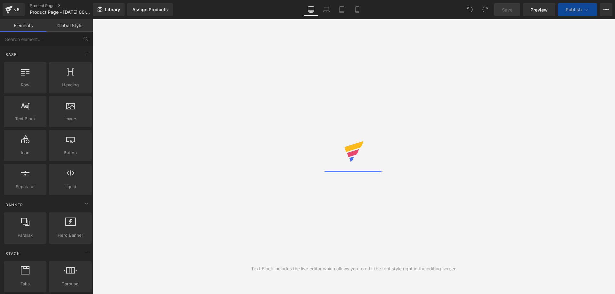 This screenshot has height=294, width=615. Describe the element at coordinates (14, 205) in the screenshot. I see `span: Banner` at that location.